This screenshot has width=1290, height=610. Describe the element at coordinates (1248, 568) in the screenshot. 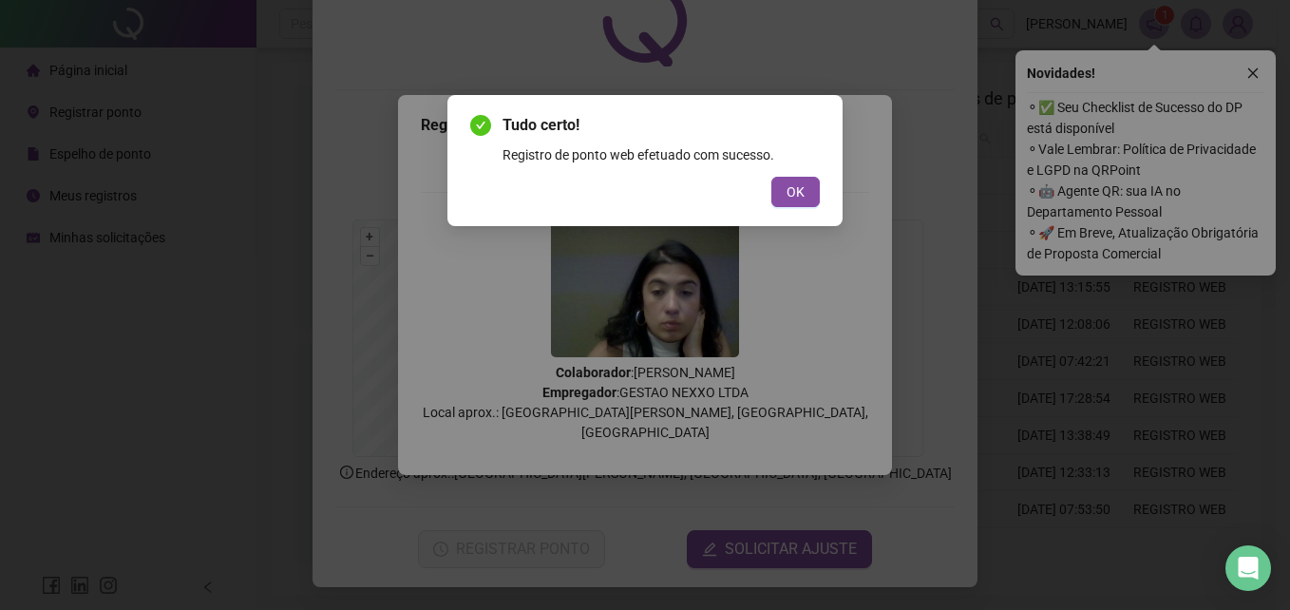

I see `div: Open Intercom Messenger` at that location.